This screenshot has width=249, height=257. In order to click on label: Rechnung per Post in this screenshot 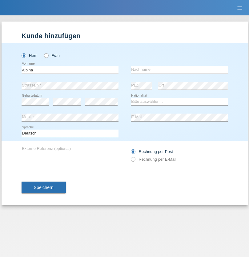, I will do `click(152, 152)`.